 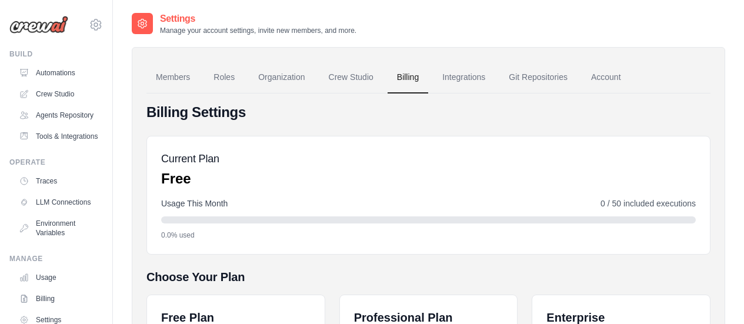 I want to click on a: Agents Repository, so click(x=58, y=115).